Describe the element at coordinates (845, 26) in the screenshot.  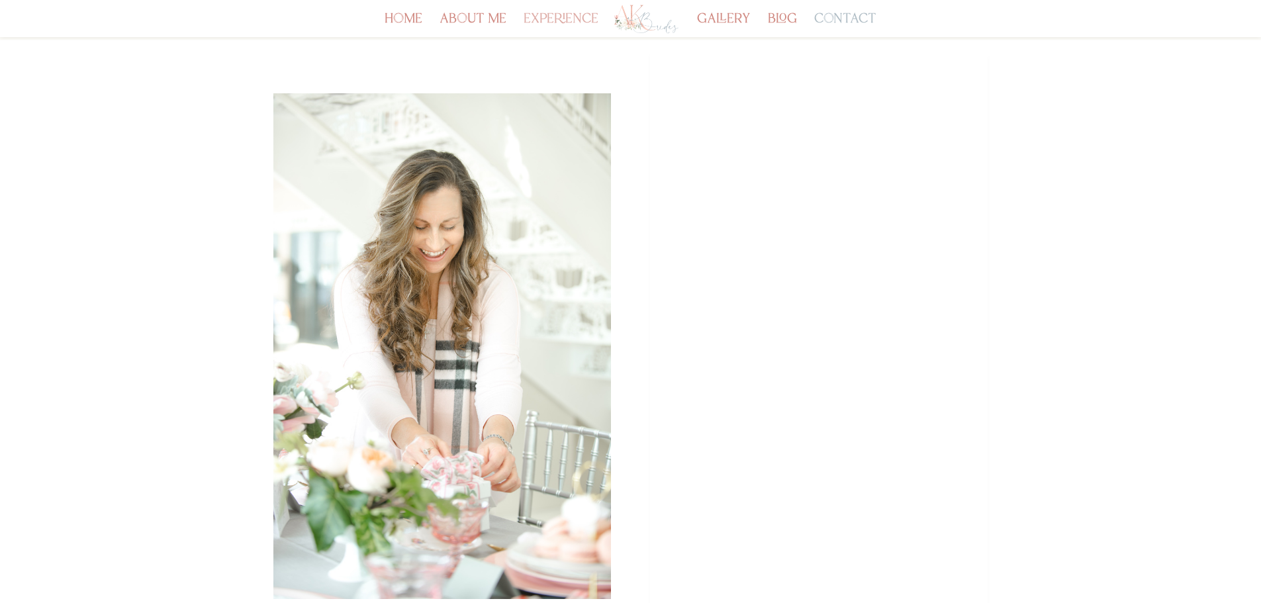
I see `a: contact` at that location.